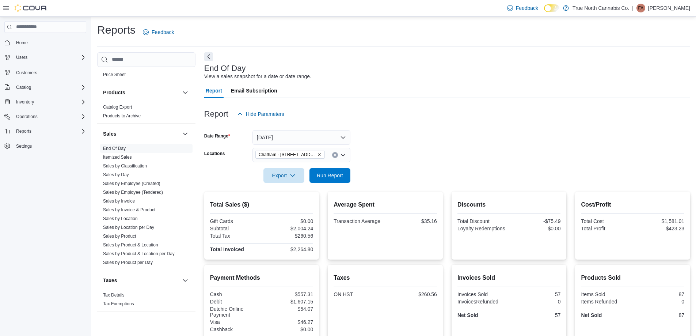 The width and height of the screenshot is (696, 336). Describe the element at coordinates (535, 315) in the screenshot. I see `div: 57` at that location.